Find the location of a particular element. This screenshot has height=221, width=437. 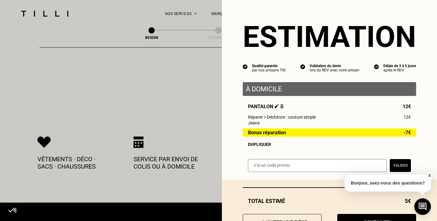

div: Dupliquer is located at coordinates (329, 144).